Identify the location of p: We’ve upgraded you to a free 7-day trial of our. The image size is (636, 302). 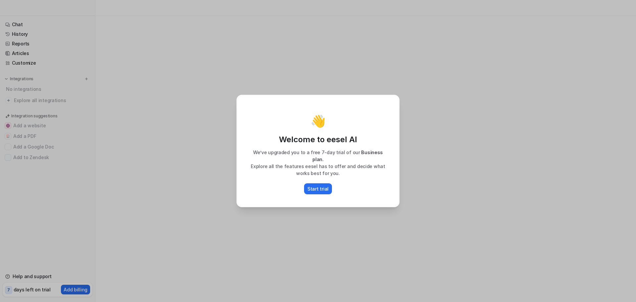
(318, 156).